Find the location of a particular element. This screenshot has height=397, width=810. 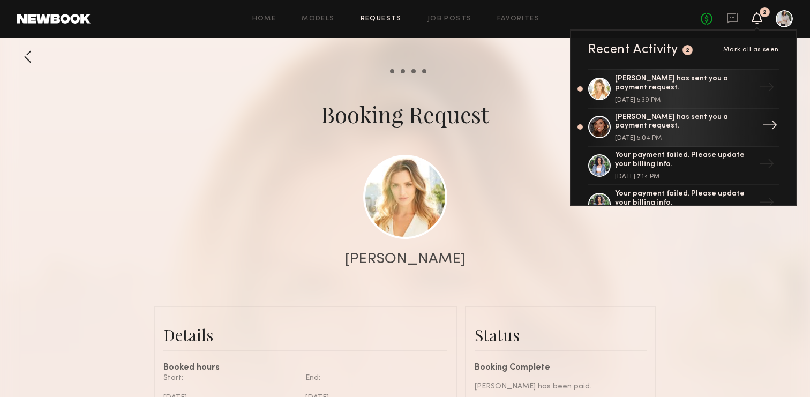

div: Recent Activity is located at coordinates (633, 50).